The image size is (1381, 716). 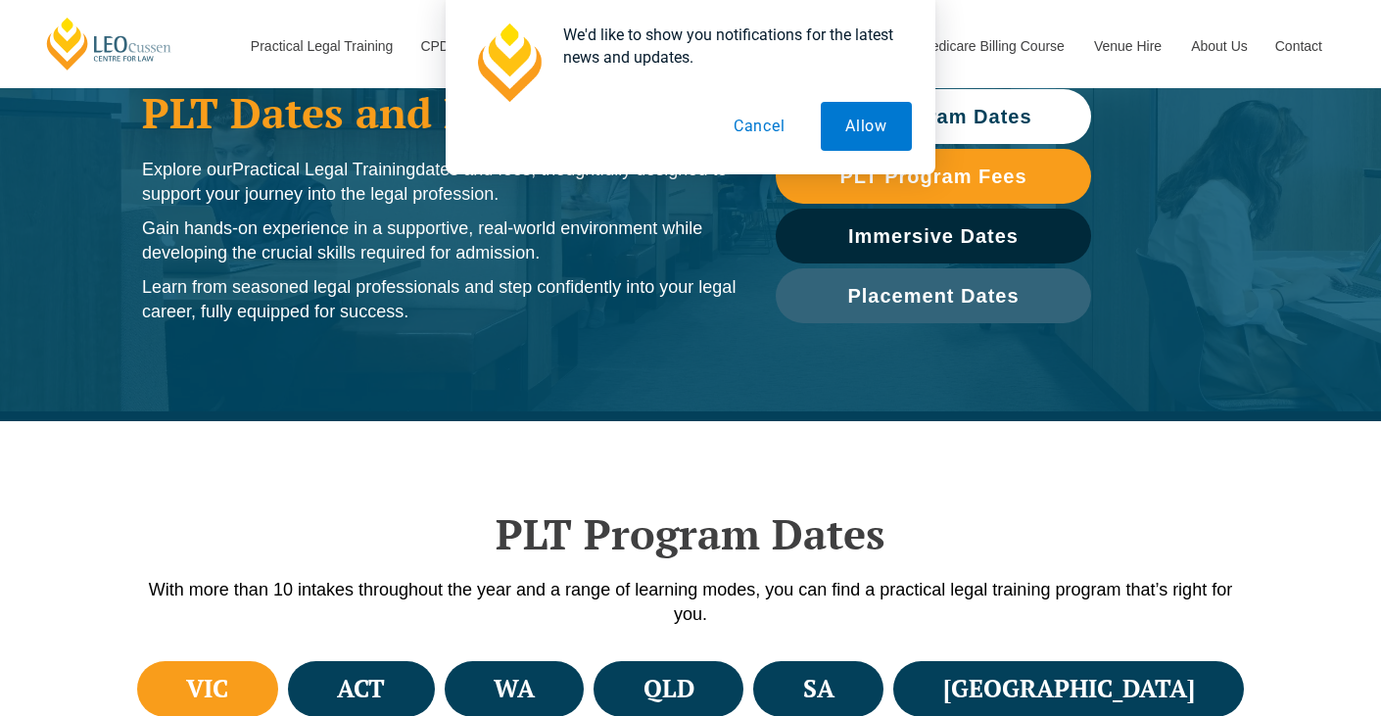 What do you see at coordinates (932, 296) in the screenshot?
I see `span: Placement Dates` at bounding box center [932, 296].